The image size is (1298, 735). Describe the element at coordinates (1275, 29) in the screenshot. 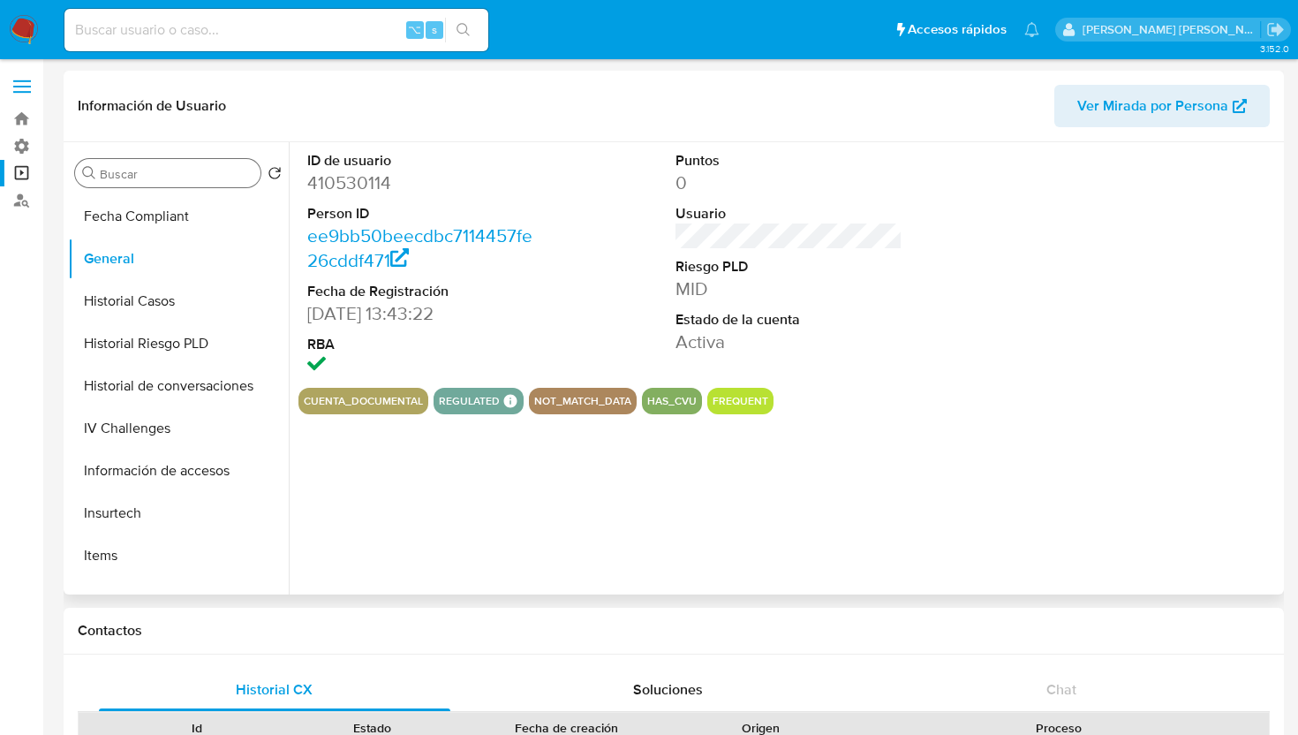

I see `a: Salir` at that location.